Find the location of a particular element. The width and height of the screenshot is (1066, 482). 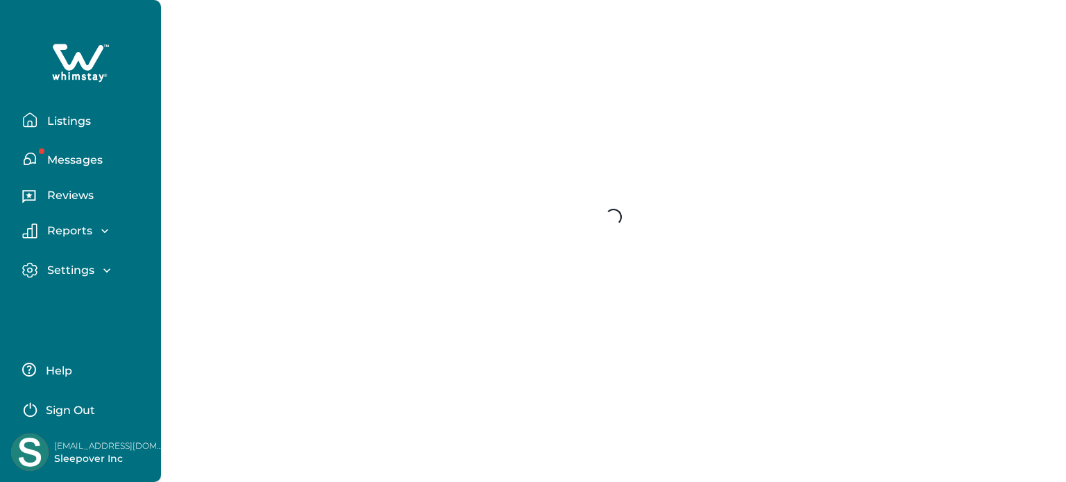

button: Settings is located at coordinates (86, 270).